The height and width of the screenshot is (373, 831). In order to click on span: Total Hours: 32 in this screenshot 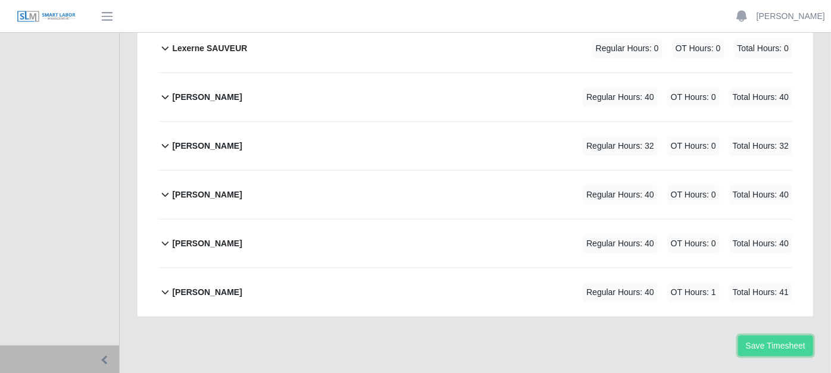, I will do `click(760, 146)`.